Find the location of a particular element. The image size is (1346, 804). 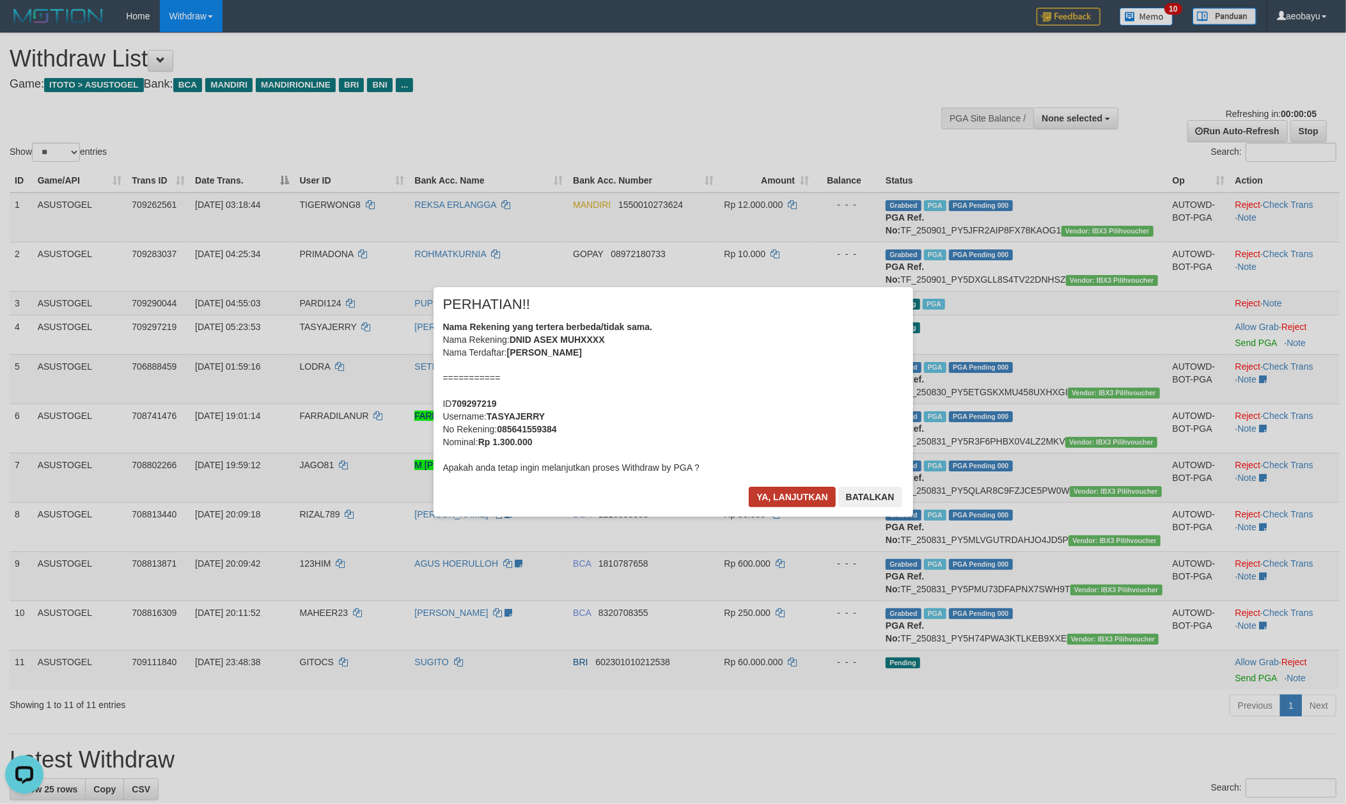

div: Nama Rekening: Nama Terdaftar: =========== ID Username: No Rekening: Nominal: Apakah anda tetap i... is located at coordinates (673, 397).